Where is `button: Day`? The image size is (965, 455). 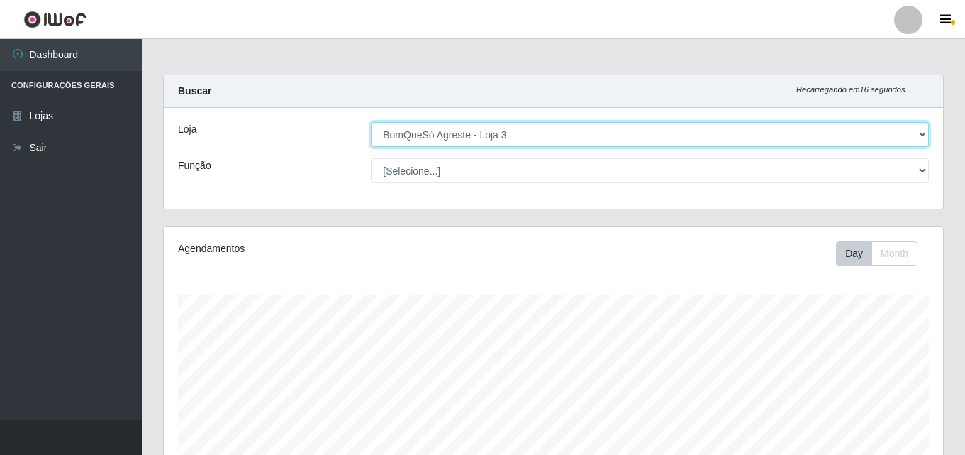 button: Day is located at coordinates (854, 253).